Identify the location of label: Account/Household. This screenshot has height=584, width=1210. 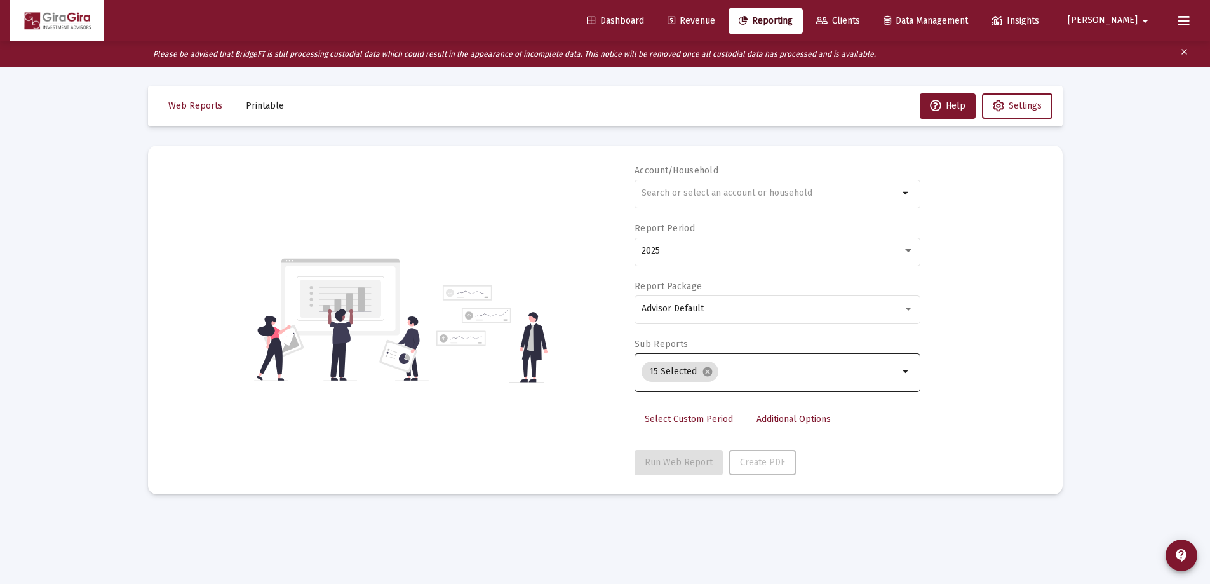
(677, 170).